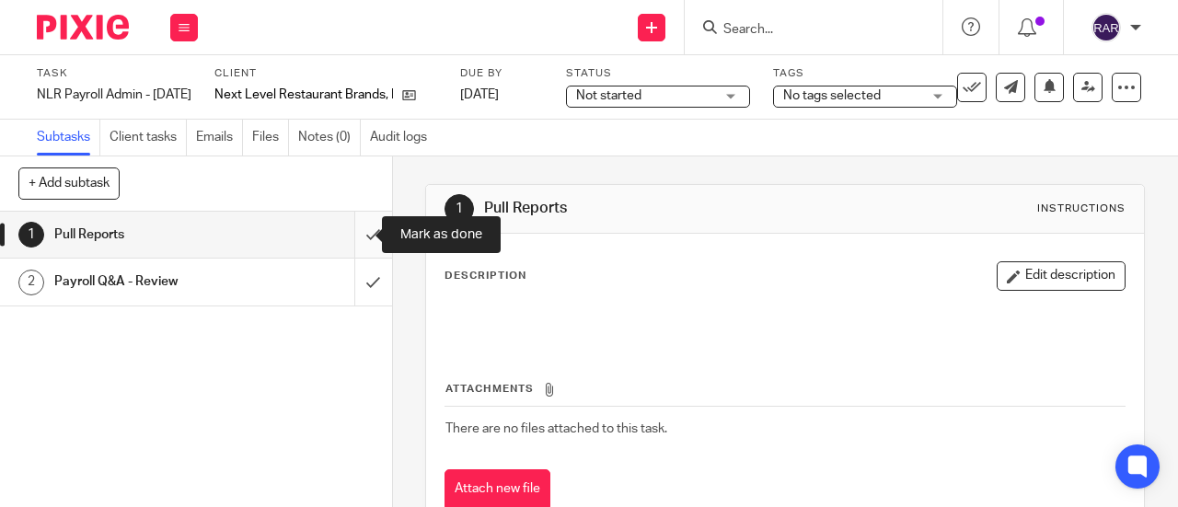  Describe the element at coordinates (31, 283) in the screenshot. I see `div: 2` at that location.